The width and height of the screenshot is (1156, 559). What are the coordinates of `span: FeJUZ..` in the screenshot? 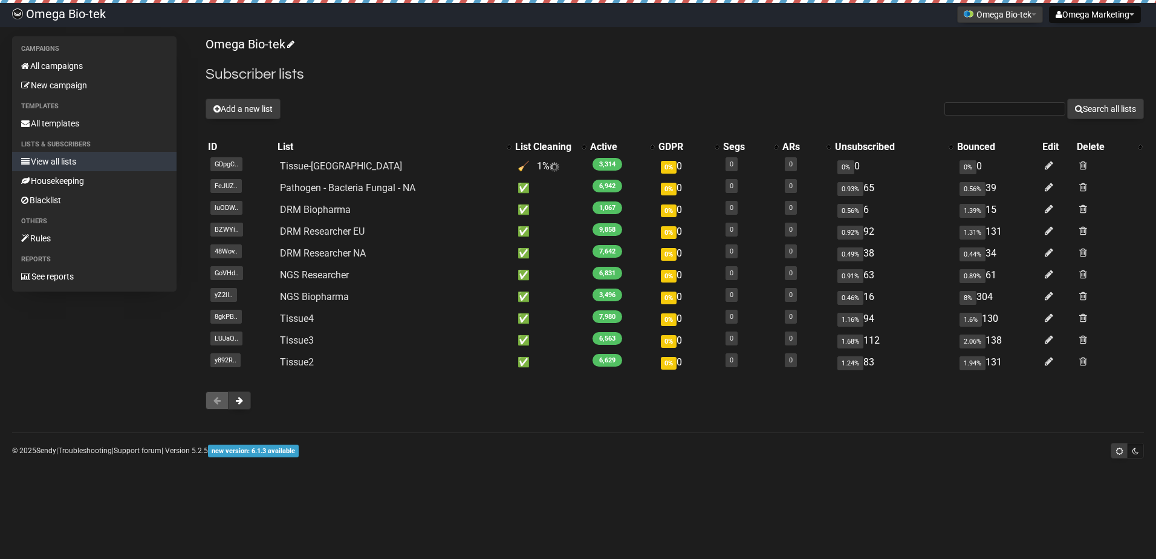 It's located at (226, 186).